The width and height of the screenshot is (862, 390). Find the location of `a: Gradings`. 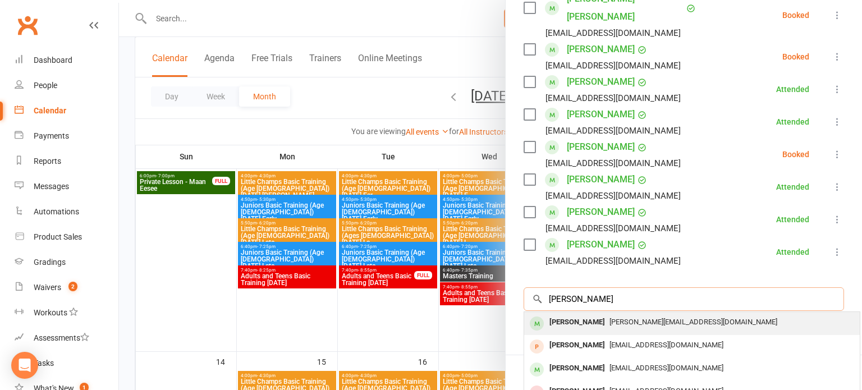

a: Gradings is located at coordinates (66, 262).